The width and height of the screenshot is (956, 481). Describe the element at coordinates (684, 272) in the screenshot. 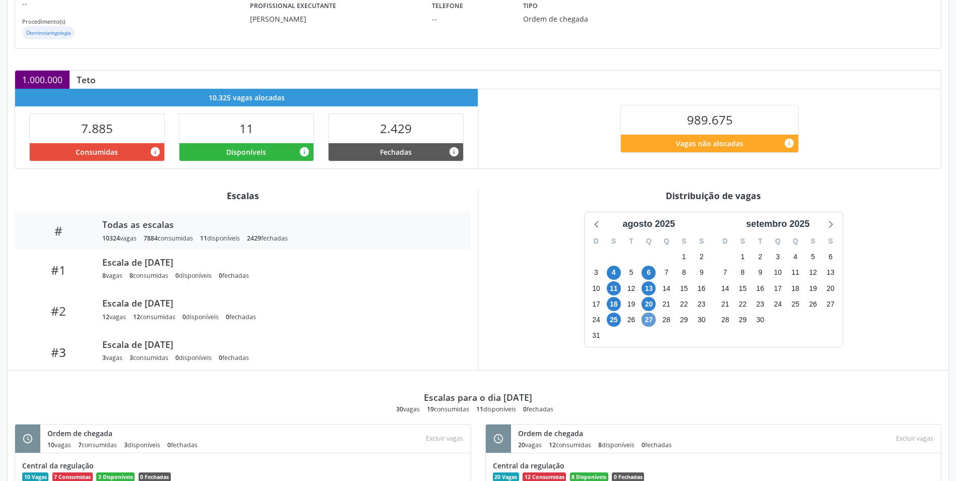

I see `span: sexta-feira, 8 de agosto de 2025` at that location.